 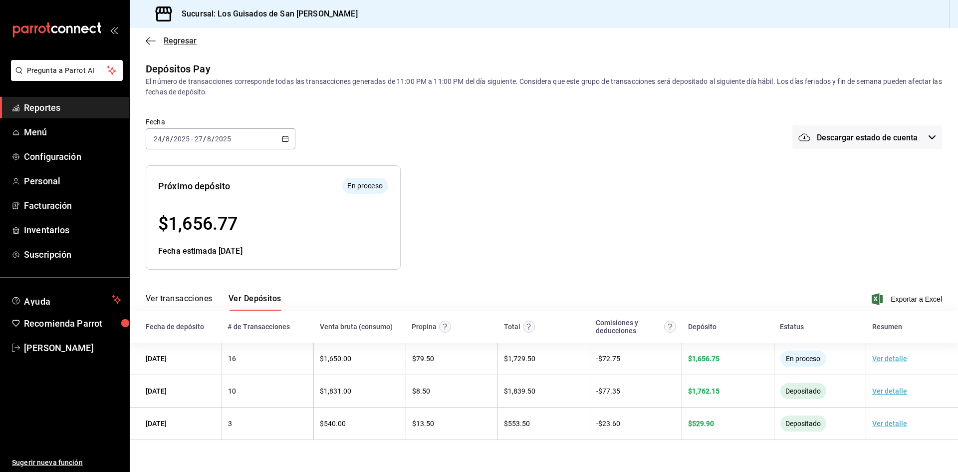 I want to click on span: - $ 23.60, so click(x=608, y=423).